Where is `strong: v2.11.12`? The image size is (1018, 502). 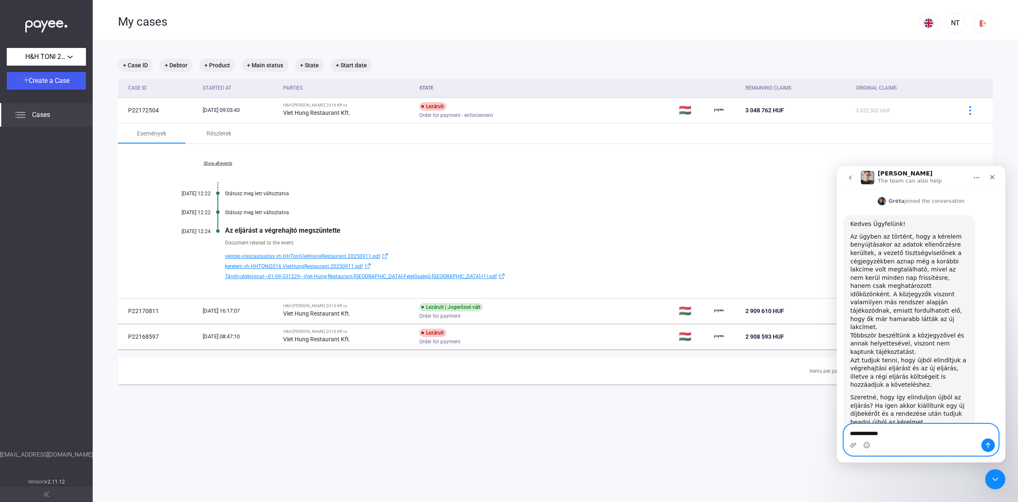
strong: v2.11.12 is located at coordinates (55, 482).